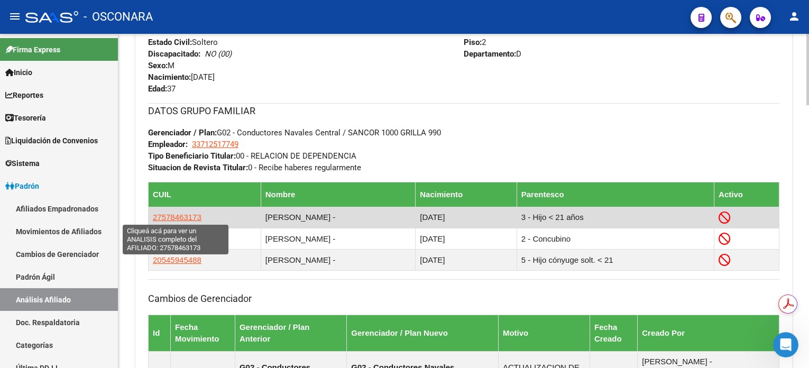 Image resolution: width=809 pixels, height=368 pixels. Describe the element at coordinates (161, 66) in the screenshot. I see `span: M` at that location.